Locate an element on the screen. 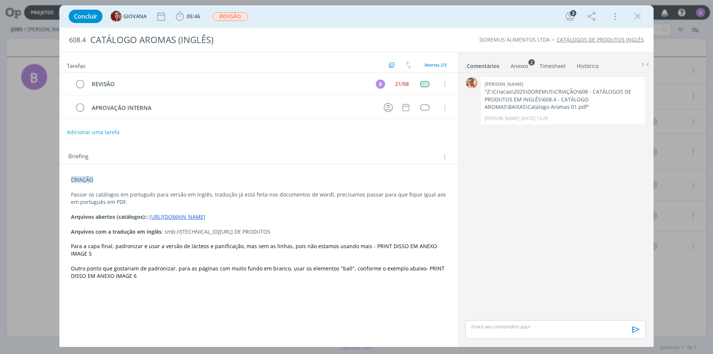  button: 05:46 is located at coordinates (188, 16).